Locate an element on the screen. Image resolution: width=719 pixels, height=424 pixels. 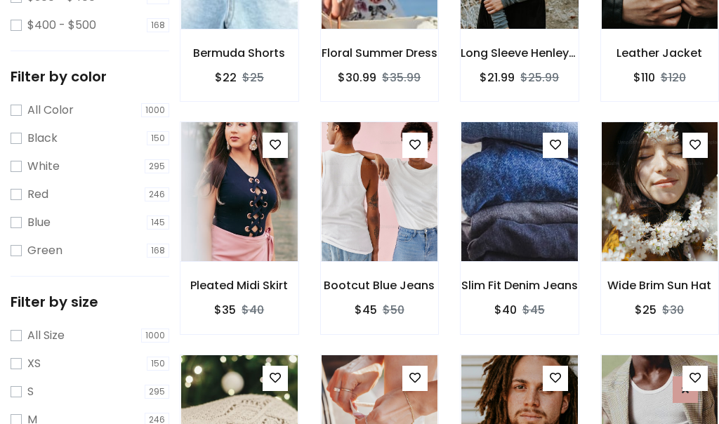
h6: $25 is located at coordinates (646, 310).